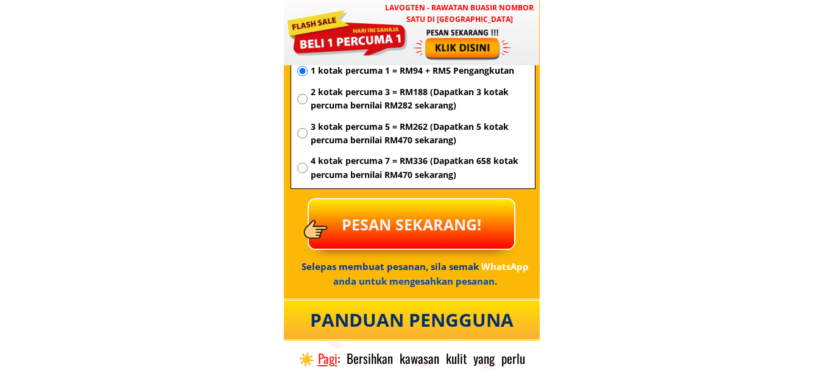 This screenshot has height=370, width=823. Describe the element at coordinates (390, 266) in the screenshot. I see `span: Selepas membuat pesanan, sila semak` at that location.